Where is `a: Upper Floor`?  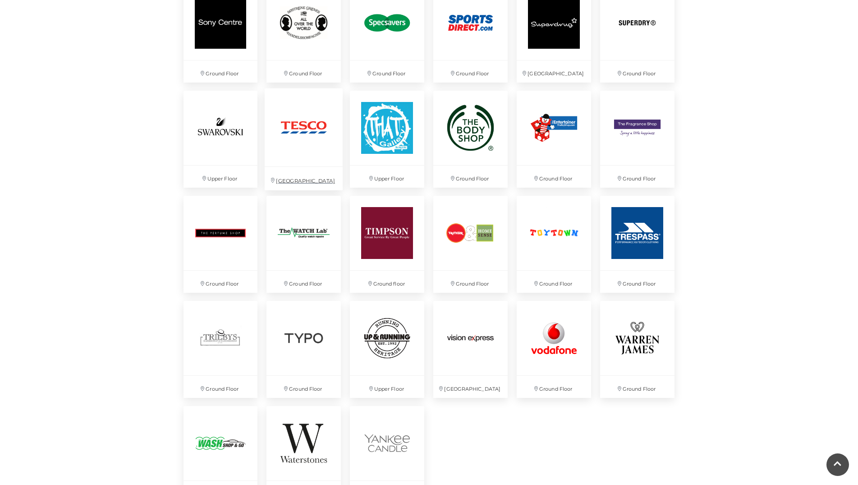 a: Upper Floor is located at coordinates (220, 139).